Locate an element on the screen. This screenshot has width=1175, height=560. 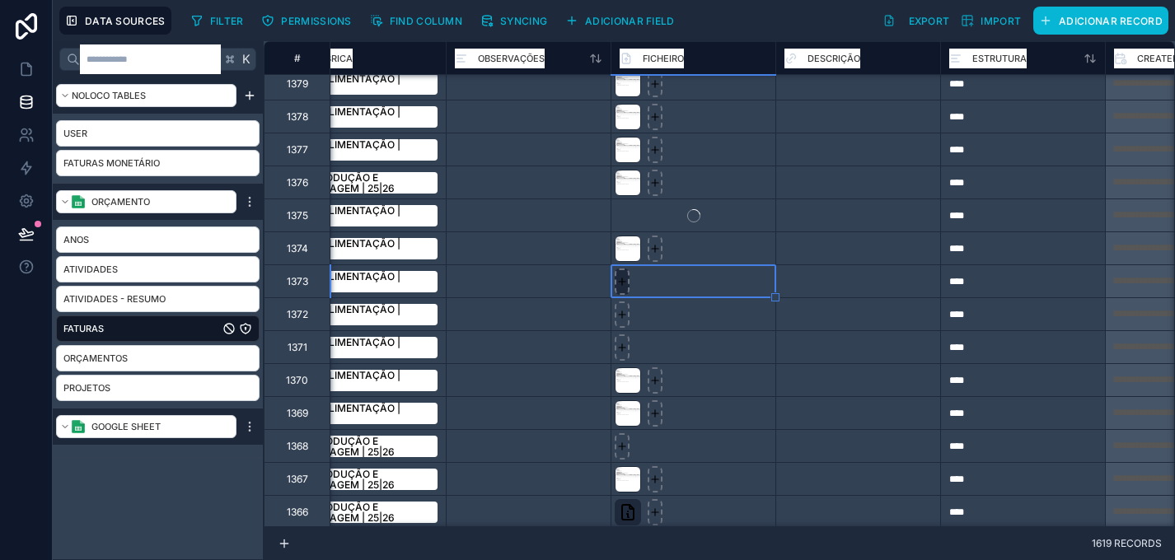
div: 1378 is located at coordinates (298, 117).